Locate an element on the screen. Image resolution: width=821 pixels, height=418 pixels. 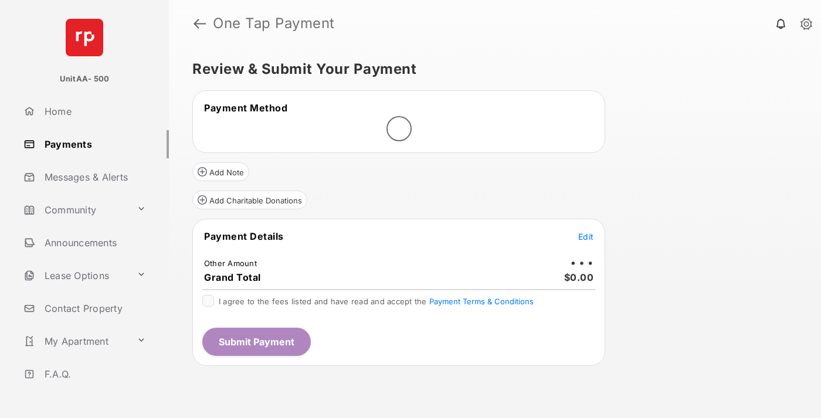
strong: One Tap Payment is located at coordinates (274, 23).